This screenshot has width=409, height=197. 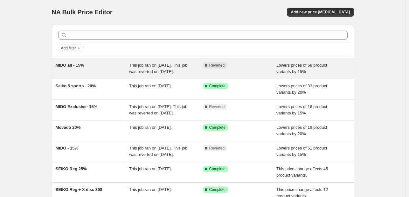 What do you see at coordinates (68, 48) in the screenshot?
I see `span: Add filter` at bounding box center [68, 48].